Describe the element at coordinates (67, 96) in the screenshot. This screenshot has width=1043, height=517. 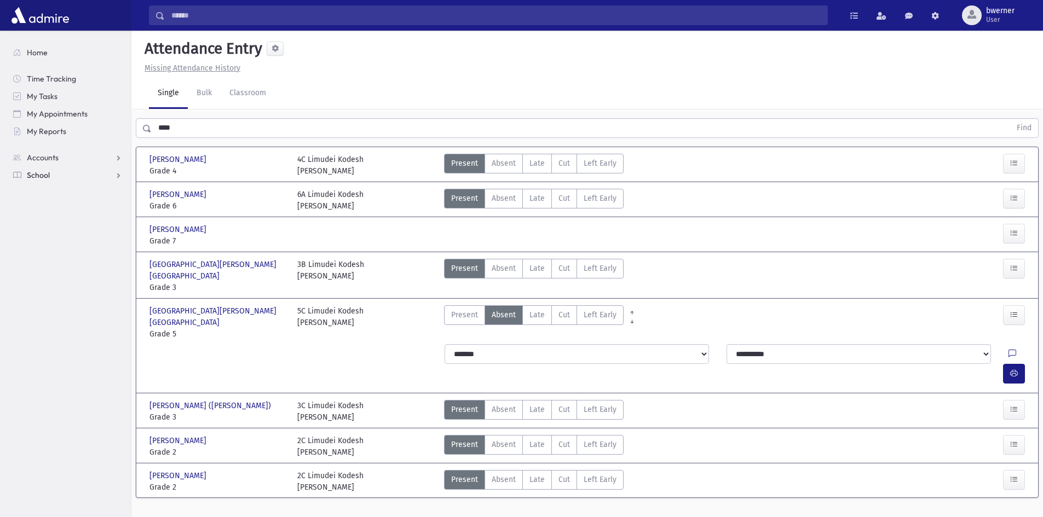
I see `a: My Tasks` at that location.